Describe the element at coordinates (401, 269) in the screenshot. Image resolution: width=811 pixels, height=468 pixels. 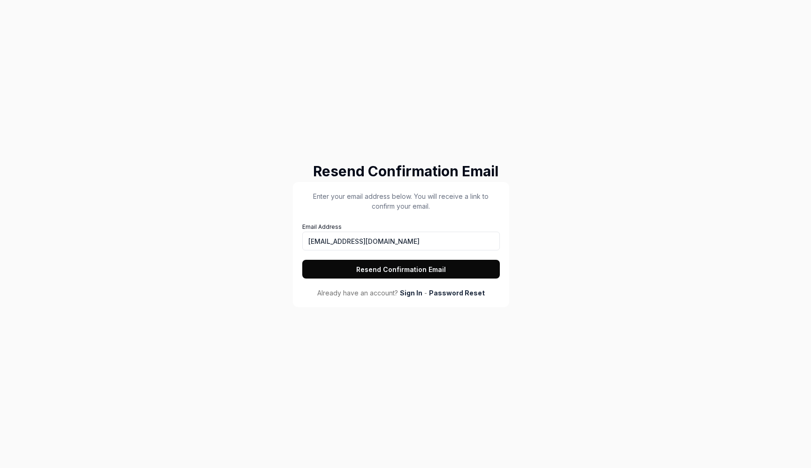
I see `button: Resend Confirmation Email` at that location.